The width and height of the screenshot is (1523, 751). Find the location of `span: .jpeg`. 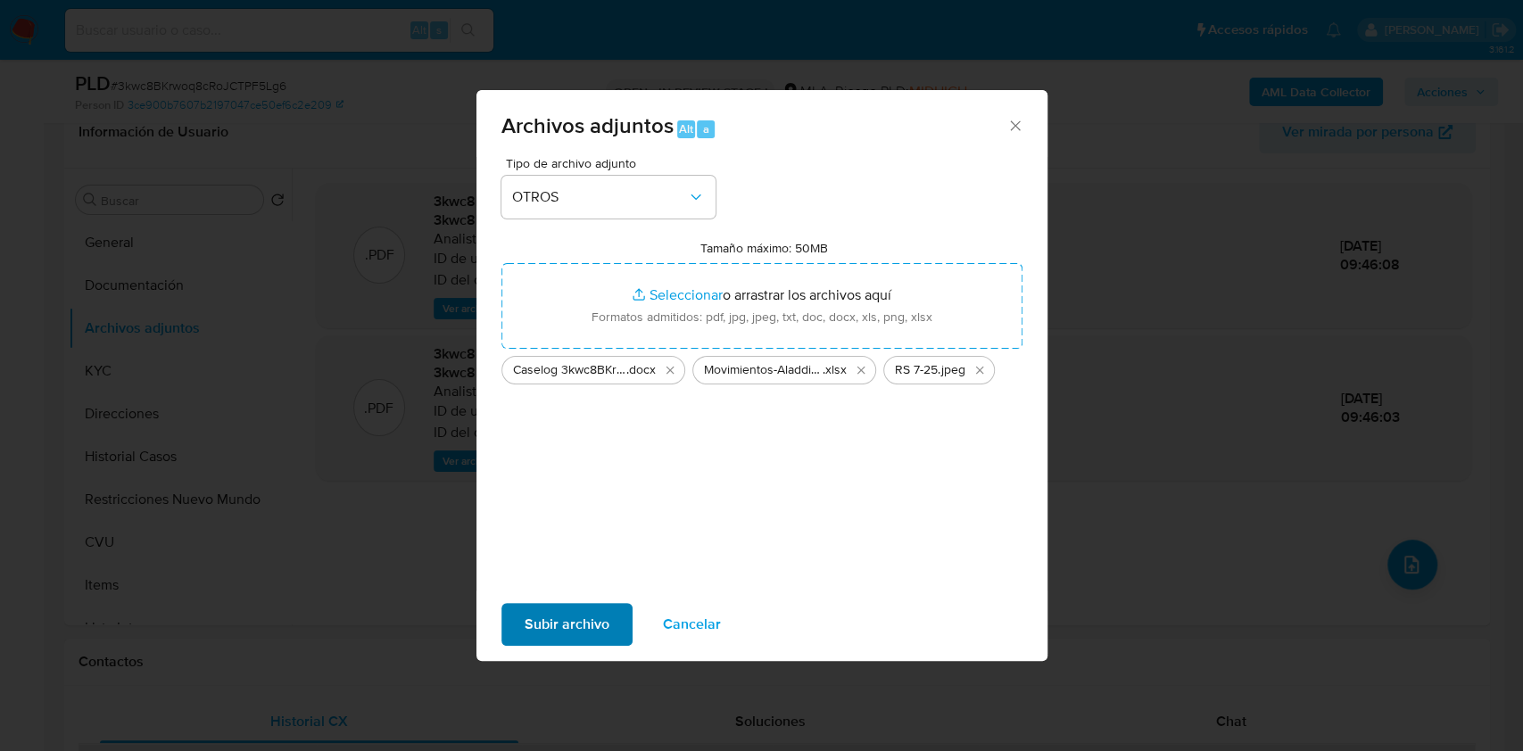

span: .jpeg is located at coordinates (951, 370).